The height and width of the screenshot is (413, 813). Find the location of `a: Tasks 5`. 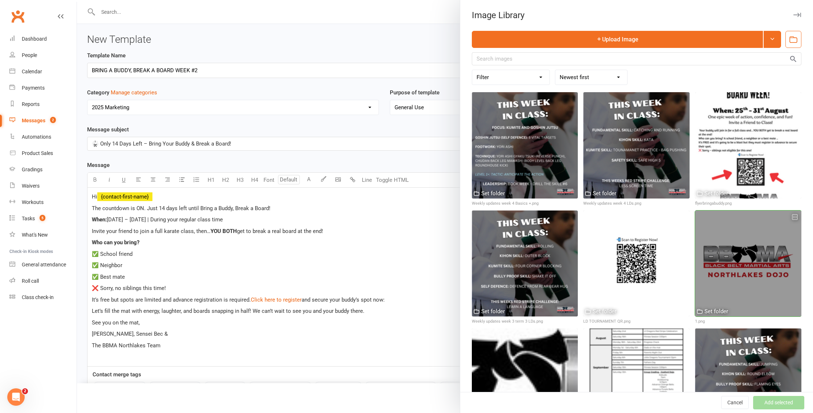

a: Tasks 5 is located at coordinates (43, 218).